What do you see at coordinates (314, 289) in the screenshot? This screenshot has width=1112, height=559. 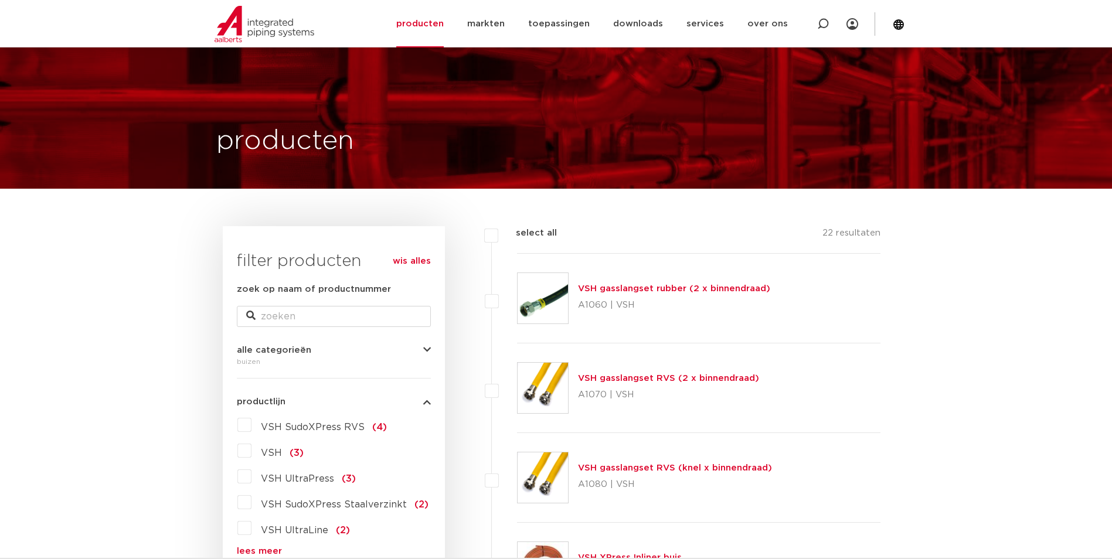 I see `label: zoek op naam of productnummer` at bounding box center [314, 289].